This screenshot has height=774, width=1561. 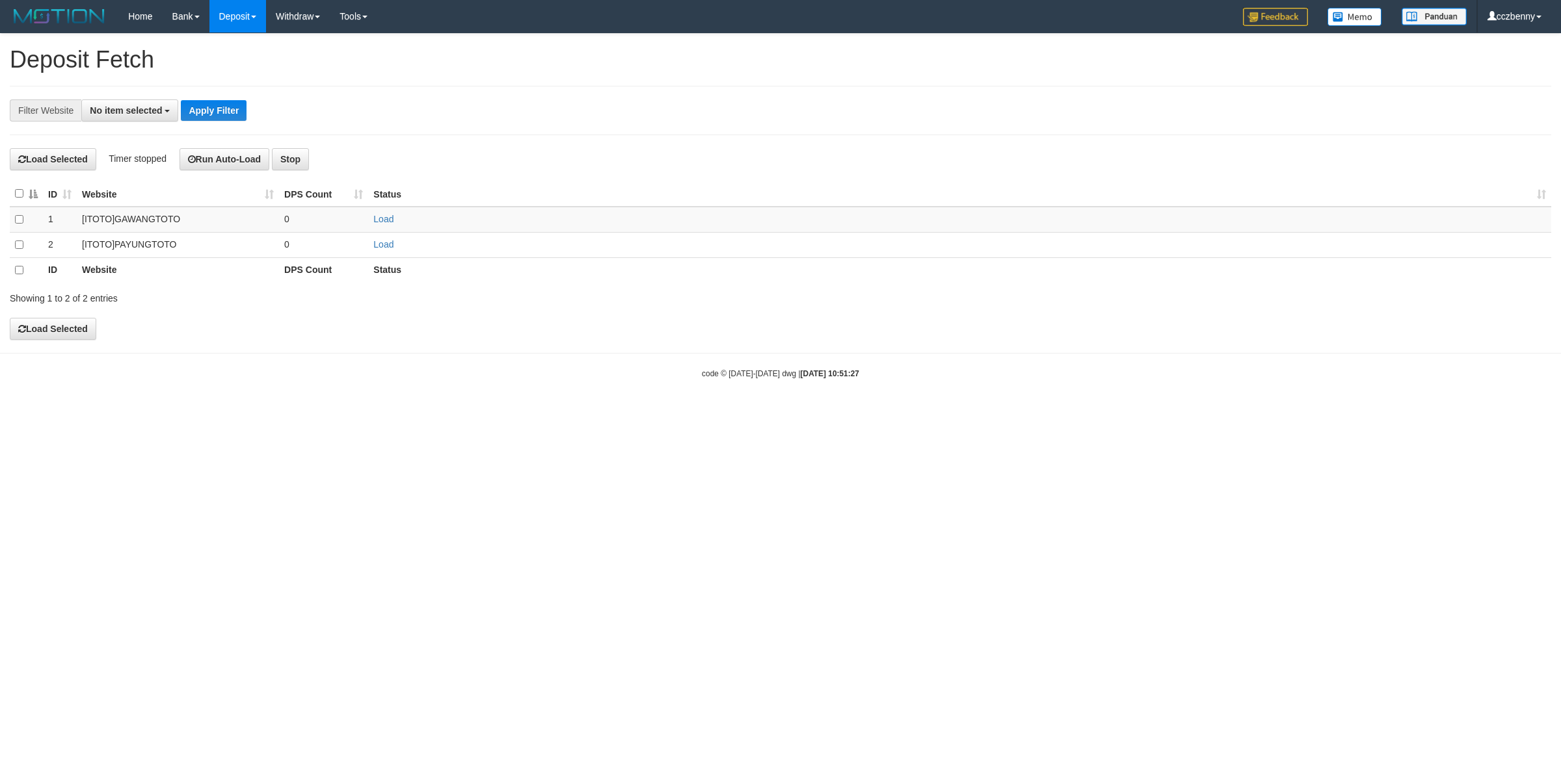 I want to click on th: Website: activate to sort column ascending, so click(x=178, y=194).